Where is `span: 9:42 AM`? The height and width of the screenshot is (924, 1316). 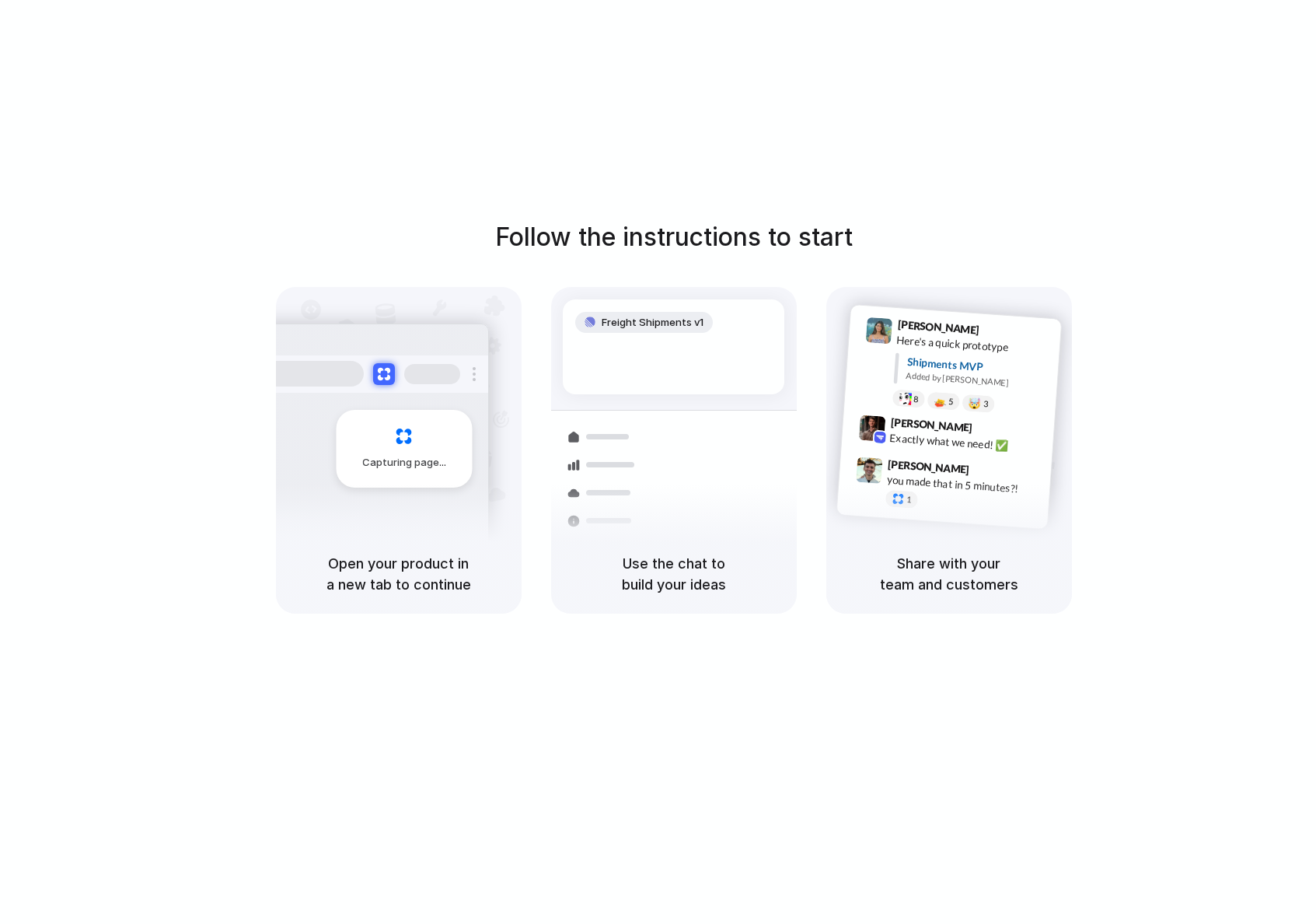
span: 9:42 AM is located at coordinates (992, 430).